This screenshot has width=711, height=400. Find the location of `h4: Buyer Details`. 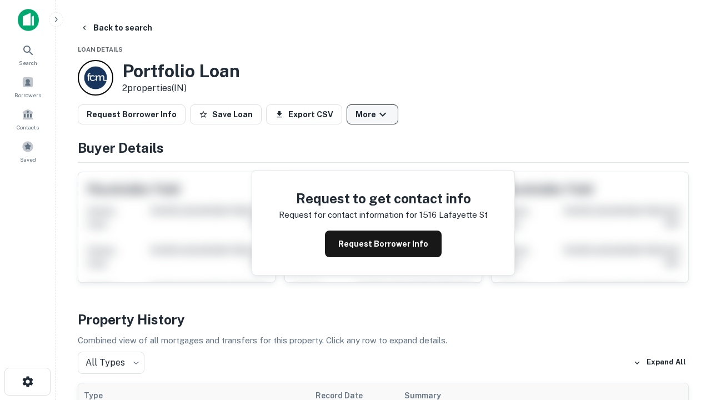

h4: Buyer Details is located at coordinates (383, 148).